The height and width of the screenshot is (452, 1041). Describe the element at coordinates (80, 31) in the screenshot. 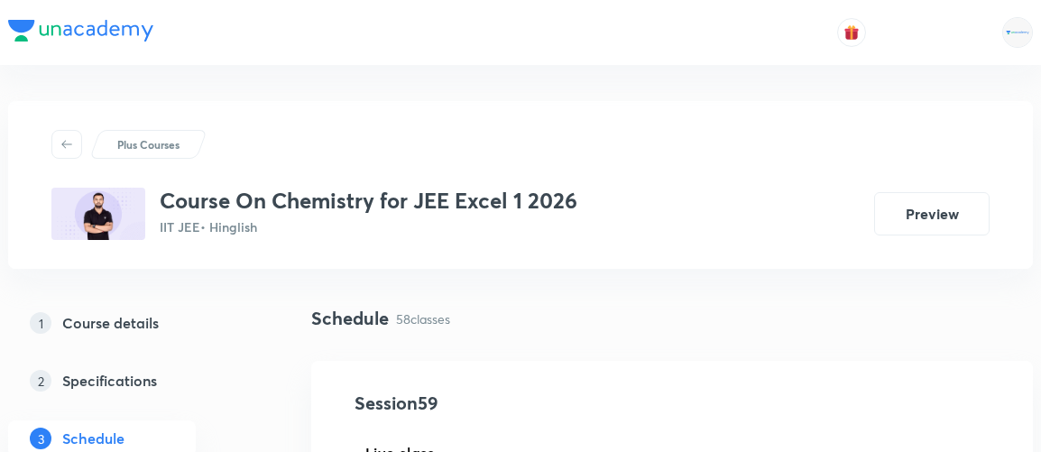

I see `img: Company Logo` at that location.